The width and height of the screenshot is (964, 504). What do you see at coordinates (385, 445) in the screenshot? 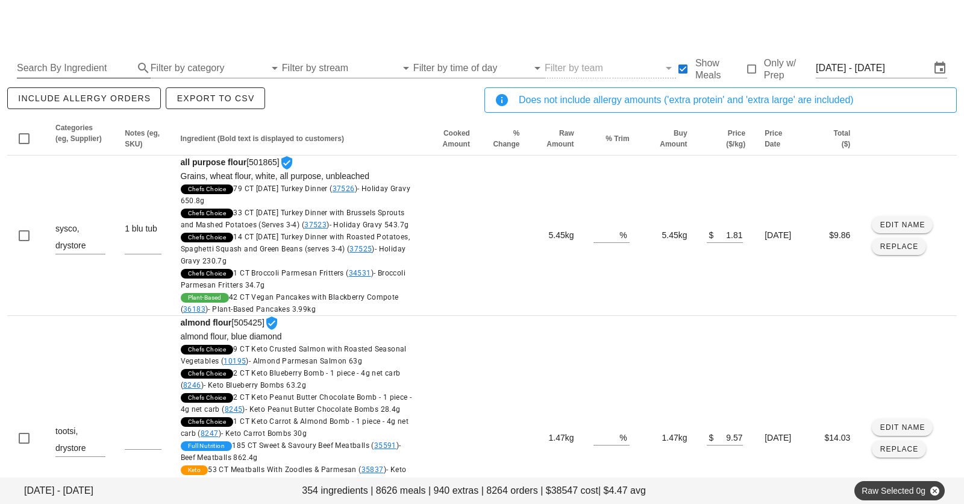
I see `a: 35591` at bounding box center [385, 445].